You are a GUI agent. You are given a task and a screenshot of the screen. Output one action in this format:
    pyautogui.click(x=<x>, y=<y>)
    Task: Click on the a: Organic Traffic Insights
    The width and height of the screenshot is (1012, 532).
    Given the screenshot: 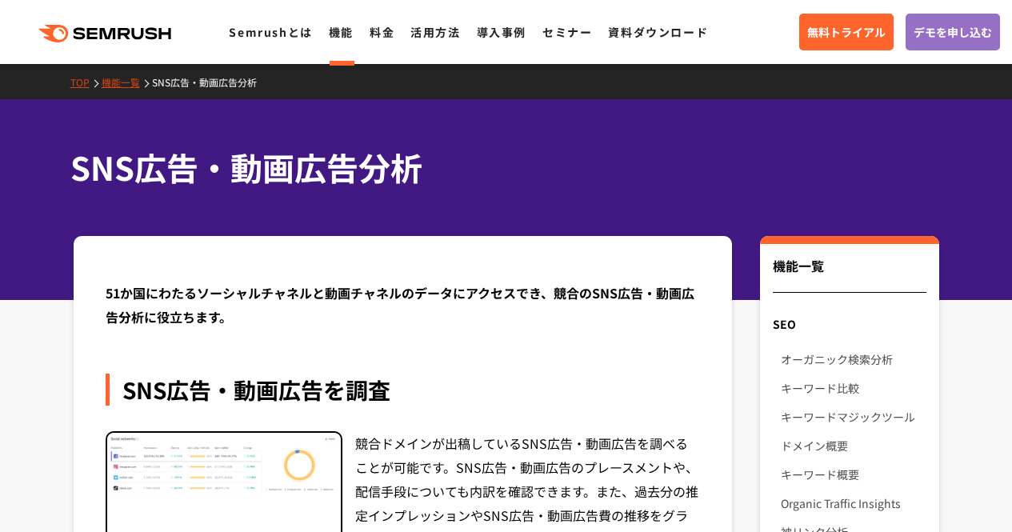 What is the action you would take?
    pyautogui.click(x=853, y=503)
    